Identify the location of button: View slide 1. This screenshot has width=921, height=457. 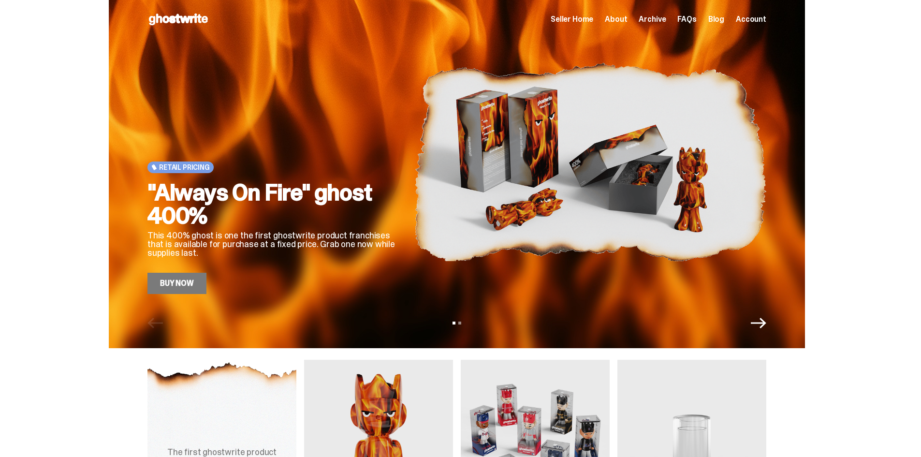
(454, 323).